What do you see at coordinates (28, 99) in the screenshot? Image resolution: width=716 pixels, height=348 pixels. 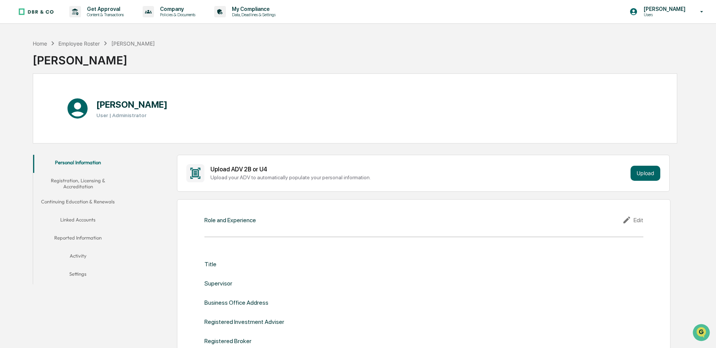 I see `a: 🖐️Preclearance` at bounding box center [28, 99].